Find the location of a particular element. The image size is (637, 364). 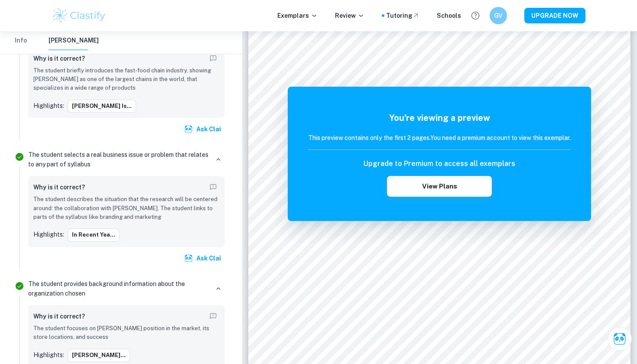

p: The student provides background information about the organization chosen is located at coordinates (118, 289).